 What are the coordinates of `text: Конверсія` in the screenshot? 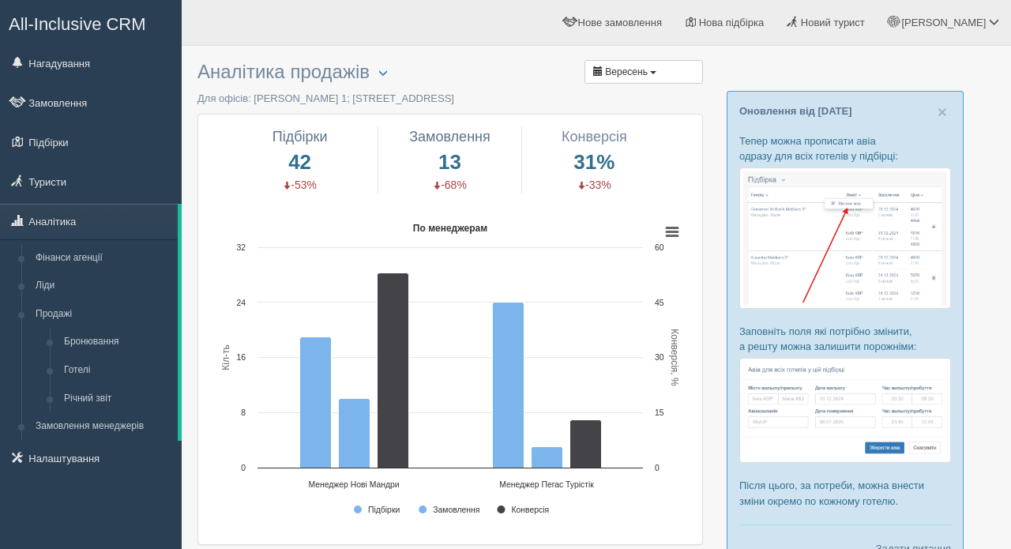 It's located at (530, 510).